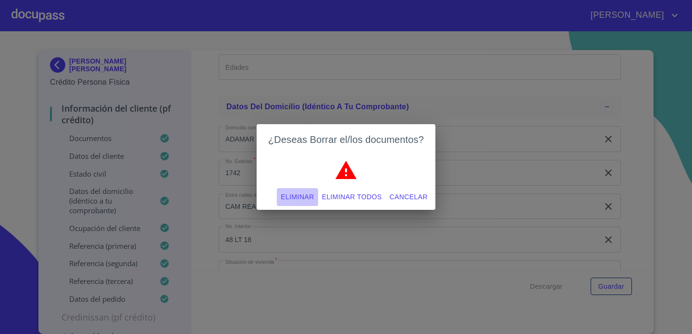 The width and height of the screenshot is (692, 334). What do you see at coordinates (352, 197) in the screenshot?
I see `button: Eliminar todos` at bounding box center [352, 197].